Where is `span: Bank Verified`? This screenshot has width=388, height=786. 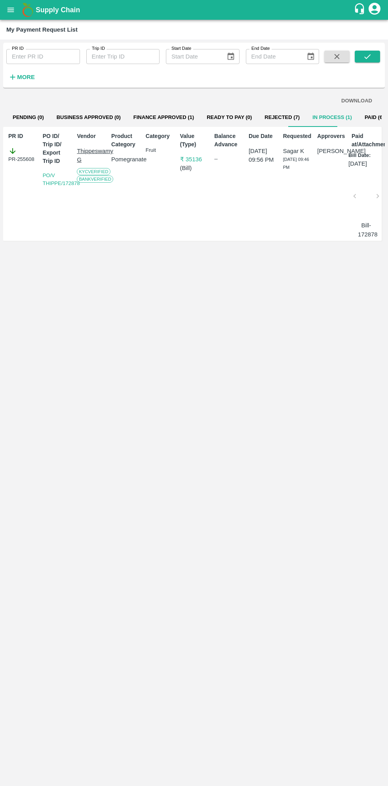
span: Bank Verified is located at coordinates (95, 179).